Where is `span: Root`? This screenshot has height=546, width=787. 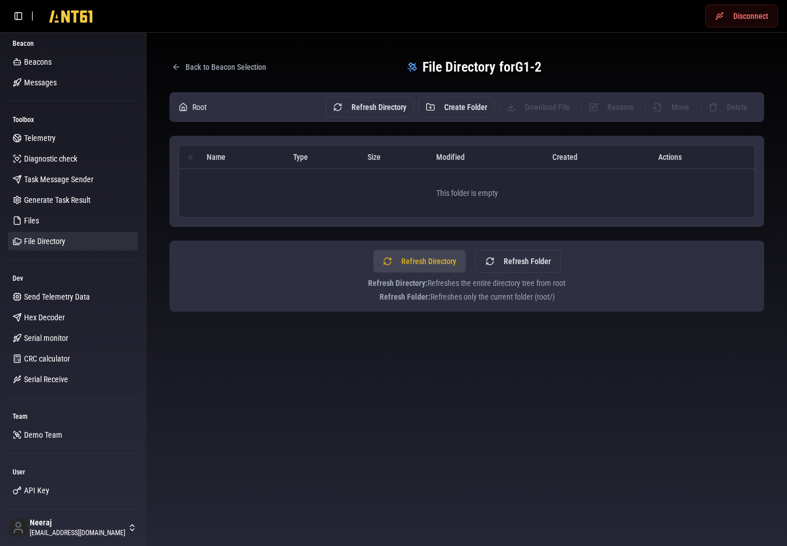 span: Root is located at coordinates (192, 107).